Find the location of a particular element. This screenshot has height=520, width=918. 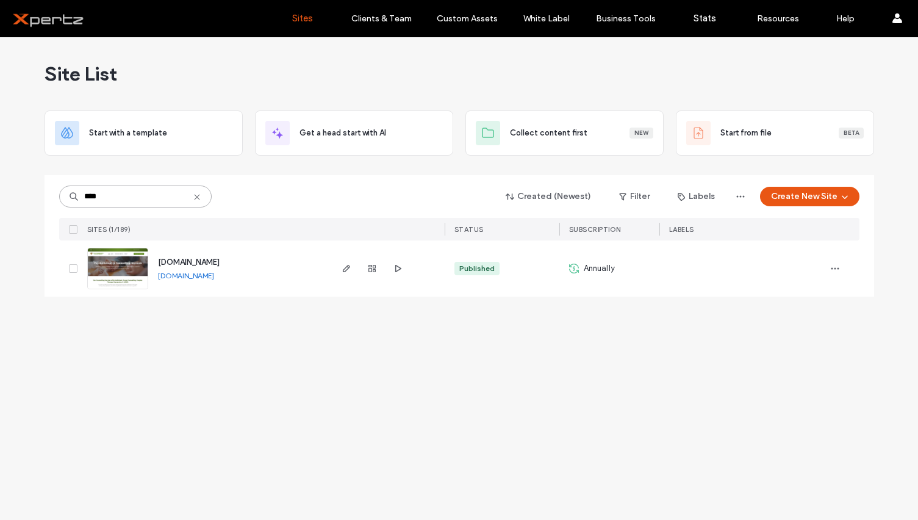

span: SITES (1/189) is located at coordinates (109, 229).